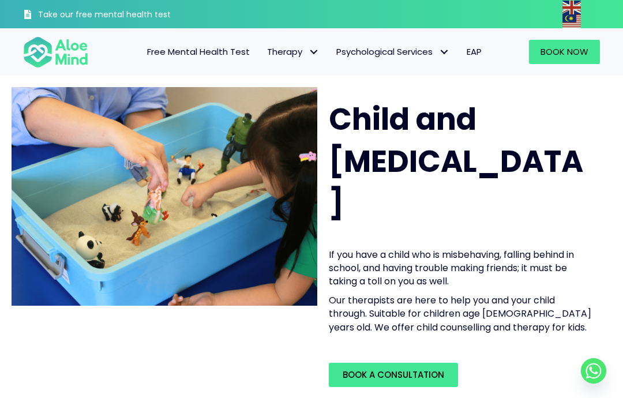 This screenshot has width=623, height=398. I want to click on p: If you have a child who is misbehaving, falling behind in school, and having trouble making frien..., so click(461, 268).